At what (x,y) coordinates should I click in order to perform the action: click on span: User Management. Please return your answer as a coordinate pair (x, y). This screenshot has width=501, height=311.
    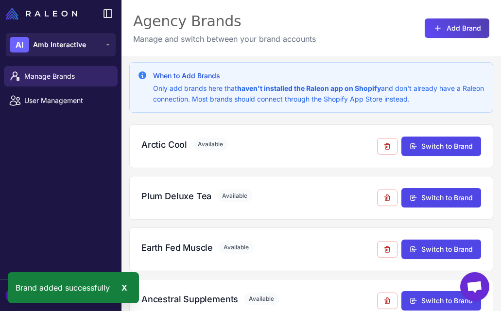
    Looking at the image, I should click on (67, 101).